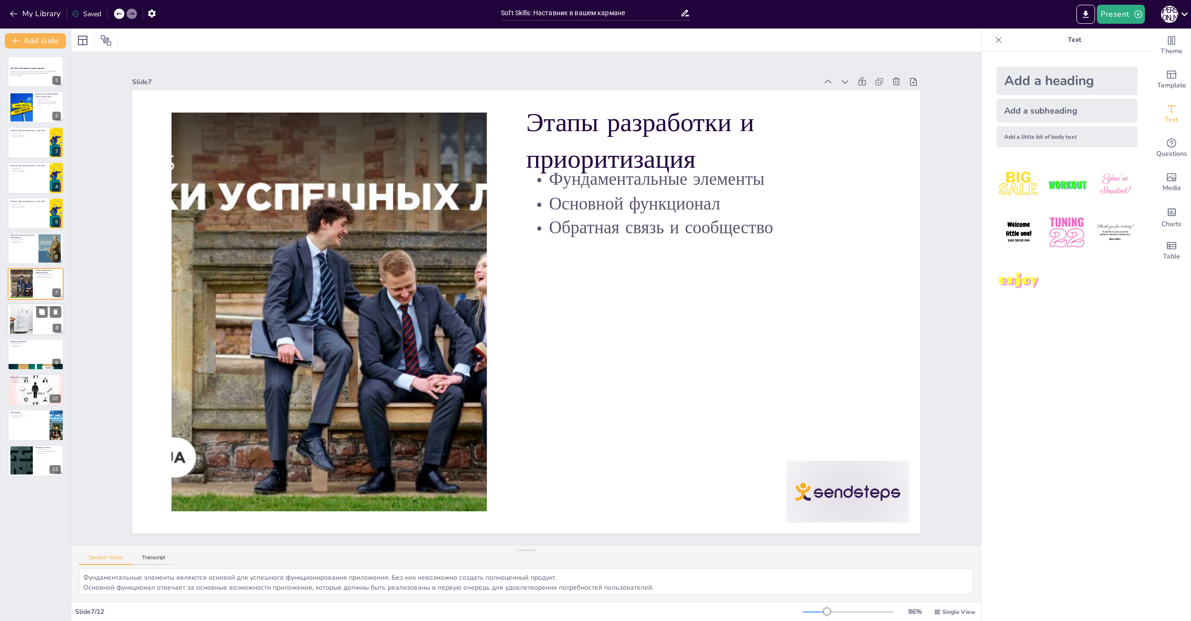 This screenshot has height=621, width=1191. Describe the element at coordinates (57, 151) in the screenshot. I see `div: 3` at that location.